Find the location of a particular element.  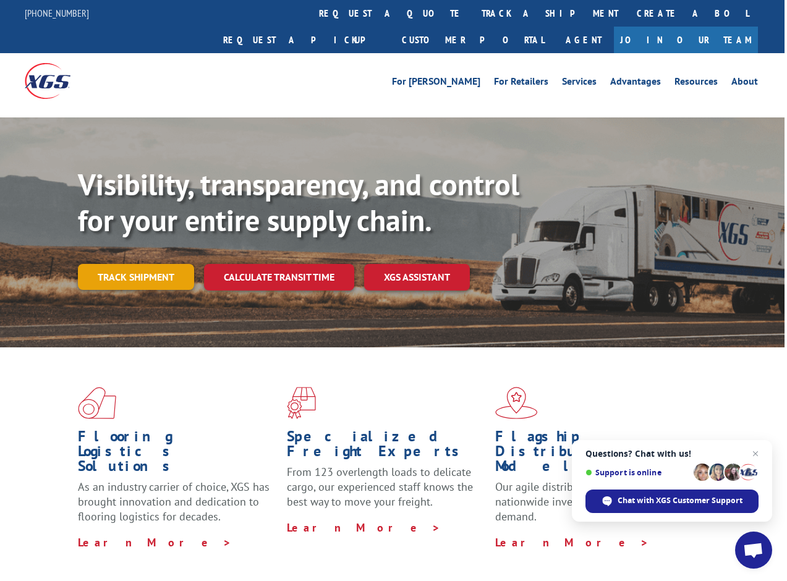

span: Questions? Chat with us! is located at coordinates (672, 454).